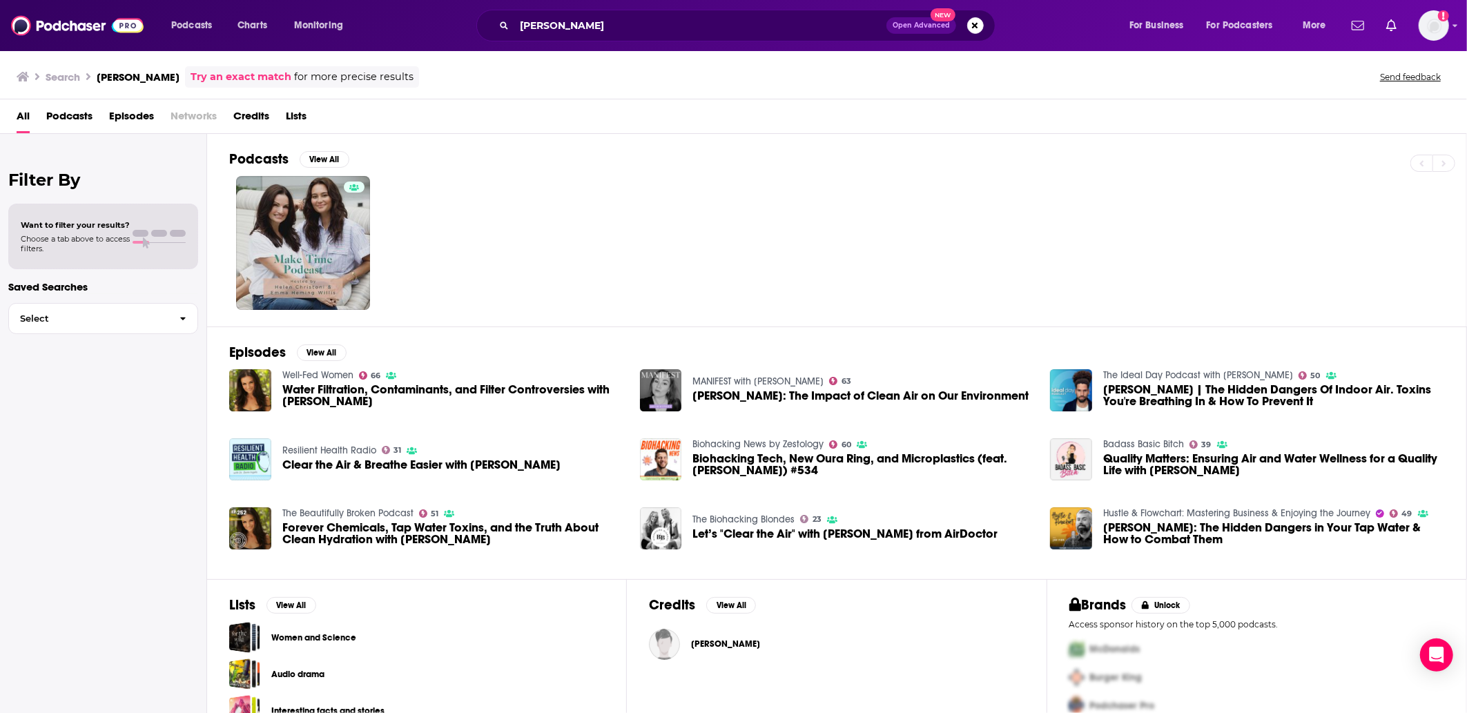 The image size is (1467, 713). What do you see at coordinates (1201, 445) in the screenshot?
I see `a: 39` at bounding box center [1201, 445].